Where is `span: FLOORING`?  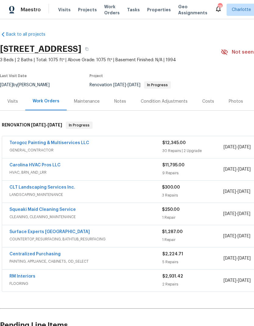
span: FLOORING is located at coordinates (86, 284).